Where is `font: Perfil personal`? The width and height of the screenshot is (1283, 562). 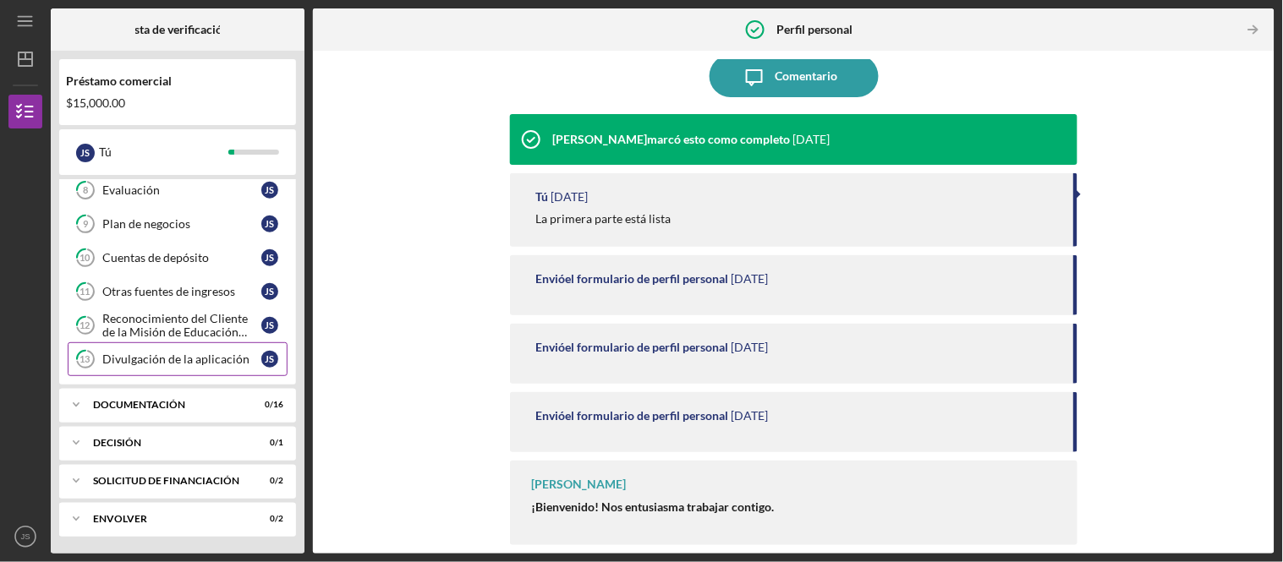
font: Perfil personal is located at coordinates (814, 29).